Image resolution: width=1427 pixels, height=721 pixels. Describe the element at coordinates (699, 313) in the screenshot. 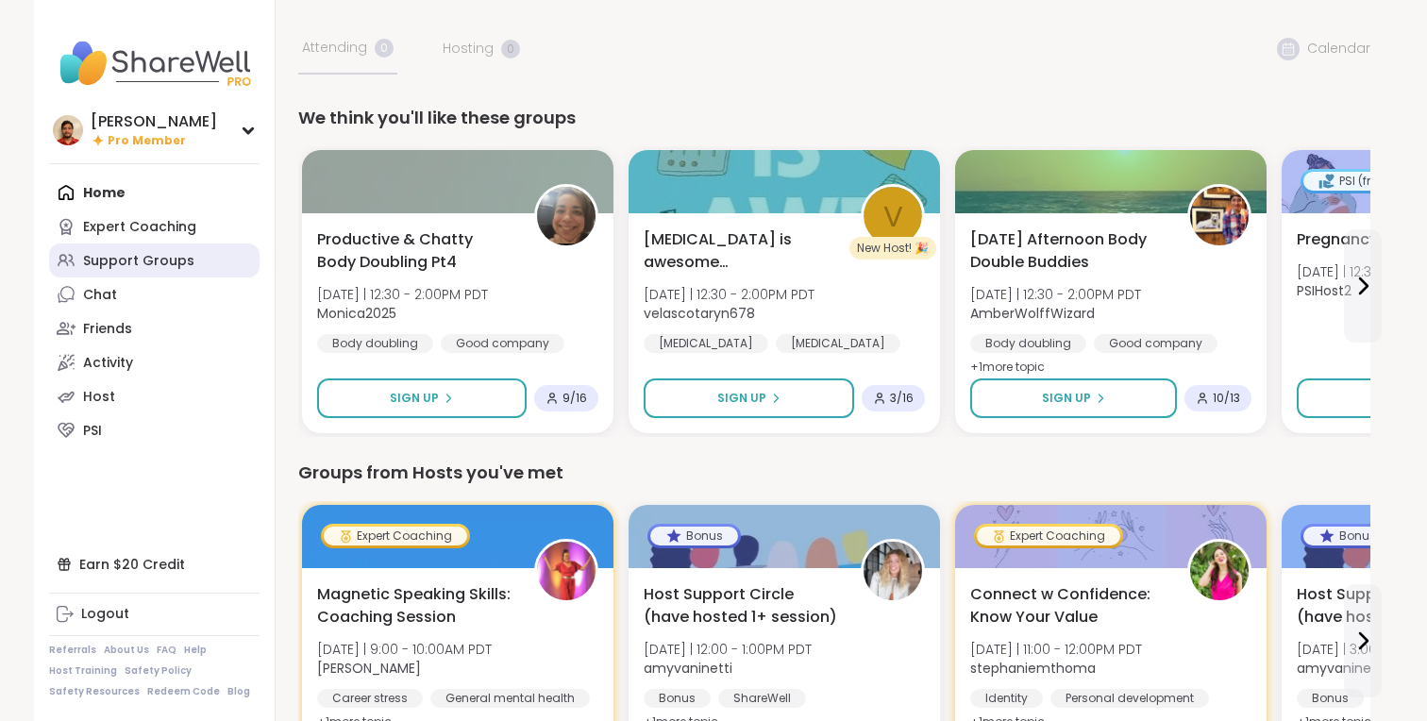

I see `b: velascotaryn678` at that location.